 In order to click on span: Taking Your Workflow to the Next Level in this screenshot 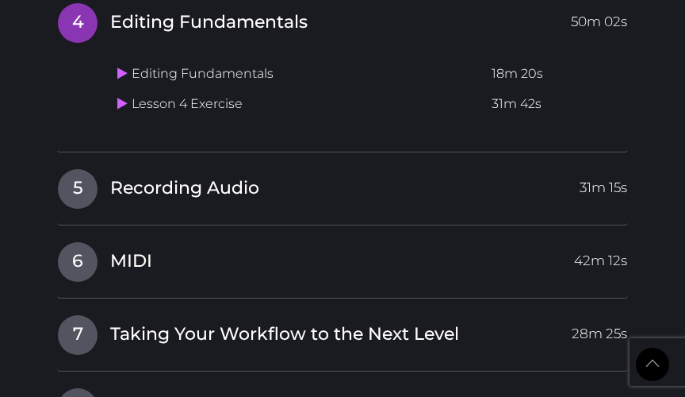, I will do `click(285, 334)`.